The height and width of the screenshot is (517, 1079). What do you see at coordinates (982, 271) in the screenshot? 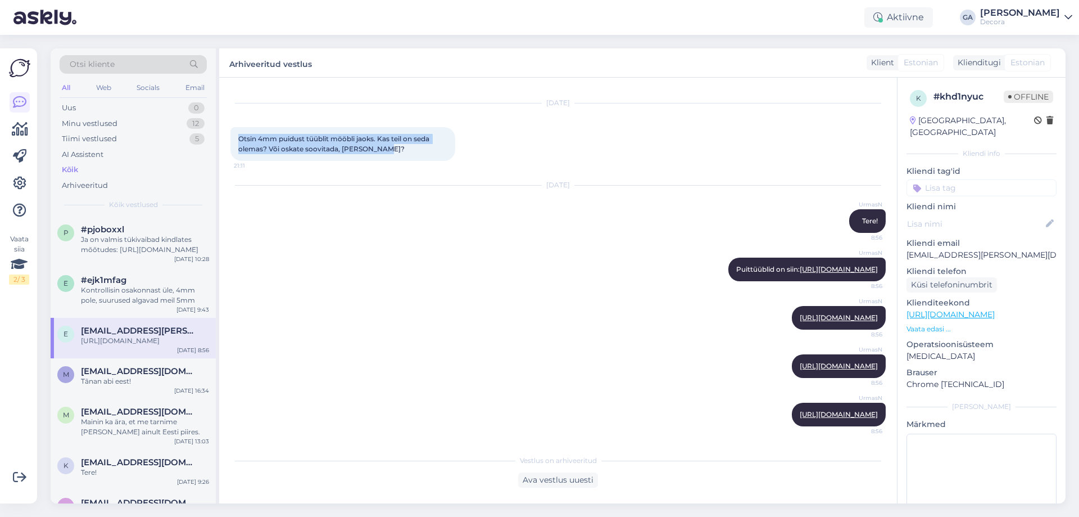
I see `p: Kliendi telefon` at bounding box center [982, 271].